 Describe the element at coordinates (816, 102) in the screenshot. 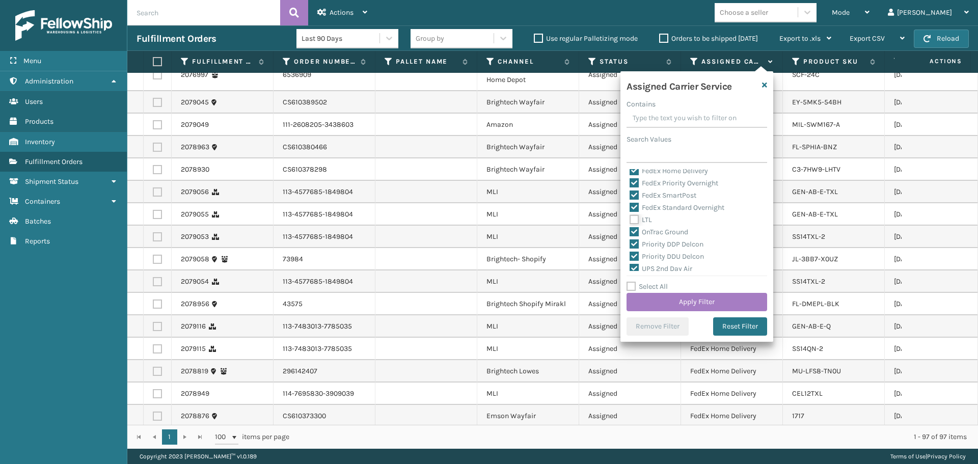

I see `a: EY-5MK5-54BH` at that location.